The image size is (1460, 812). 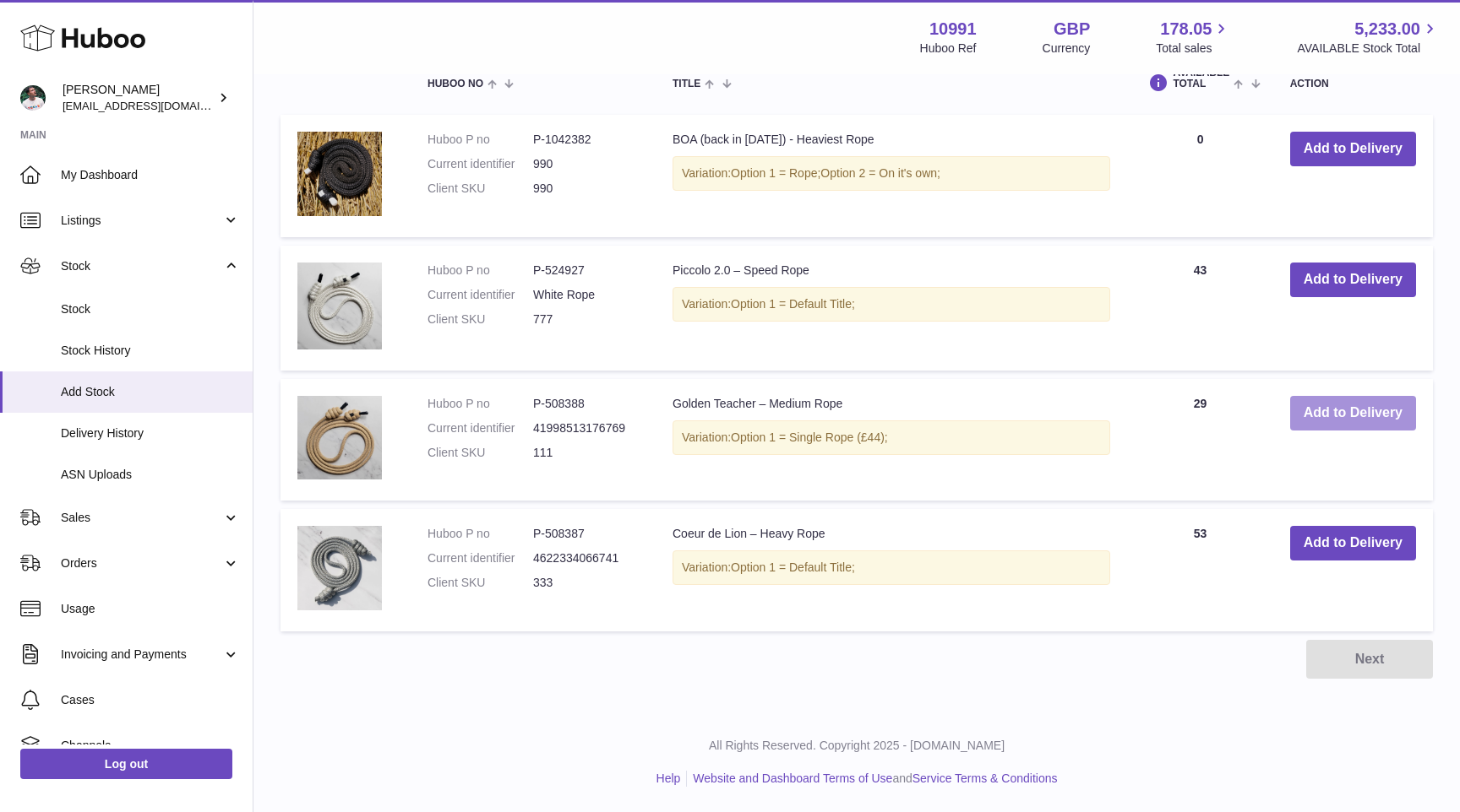 What do you see at coordinates (586, 453) in the screenshot?
I see `dd: 111` at bounding box center [586, 453].